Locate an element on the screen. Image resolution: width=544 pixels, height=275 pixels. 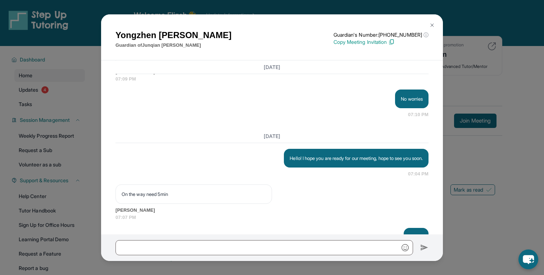
span: ⓘ is located at coordinates (426, 35).